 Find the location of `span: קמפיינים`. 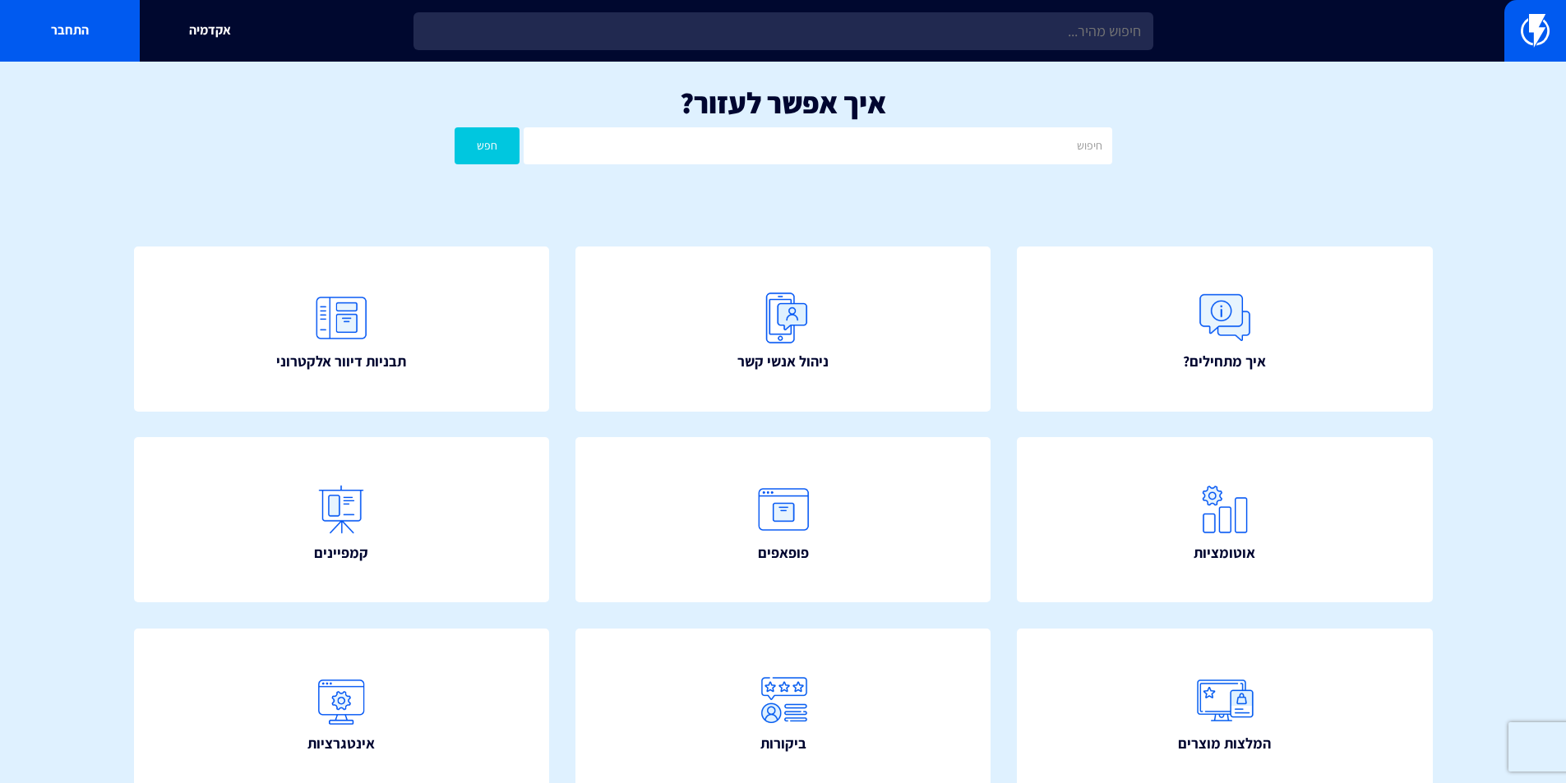

span: קמפיינים is located at coordinates (341, 553).